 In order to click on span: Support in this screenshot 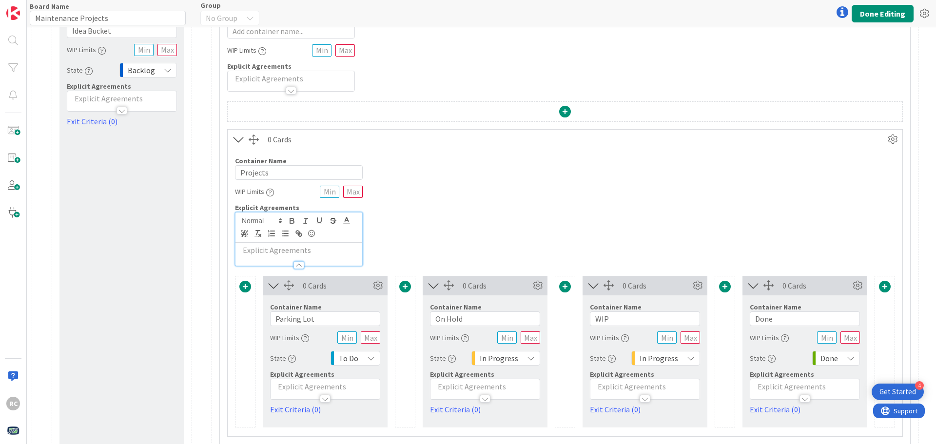, I will do `click(32, 7)`.